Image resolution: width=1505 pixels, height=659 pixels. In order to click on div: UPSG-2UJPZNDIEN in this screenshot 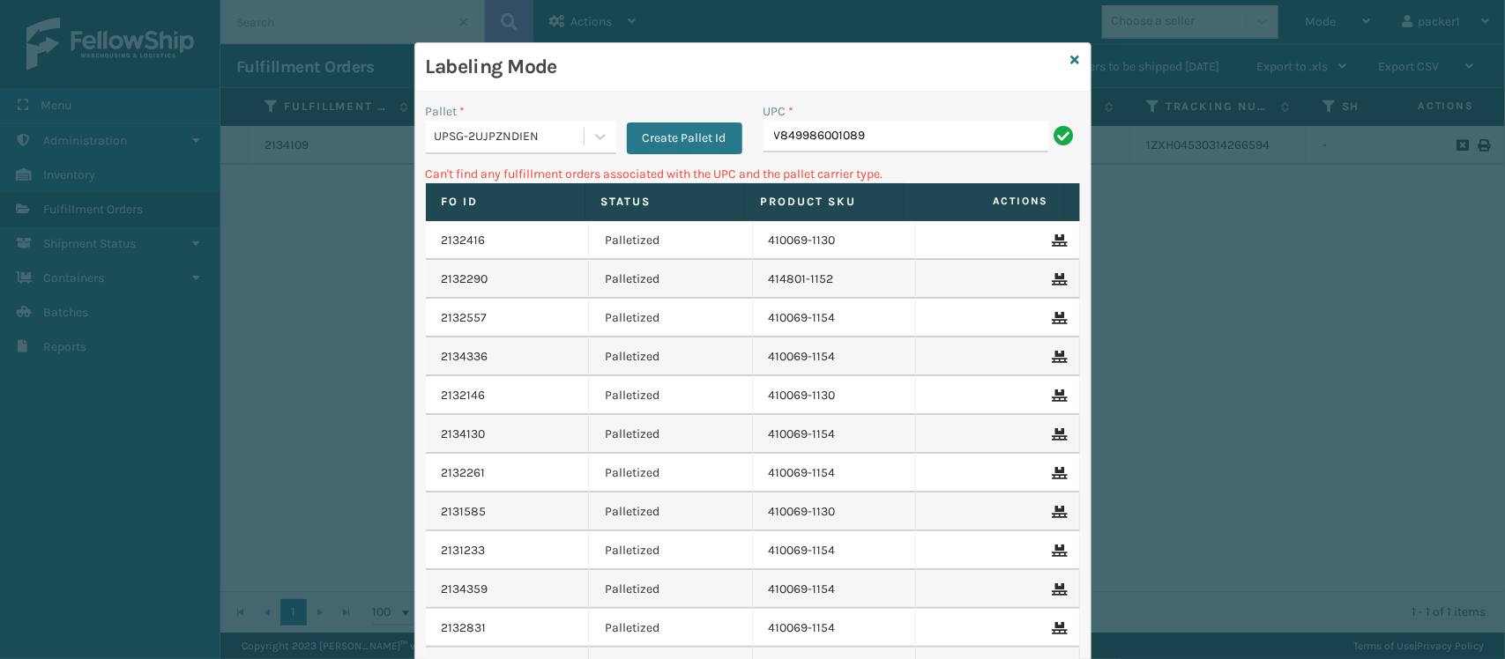, I will do `click(510, 137)`.